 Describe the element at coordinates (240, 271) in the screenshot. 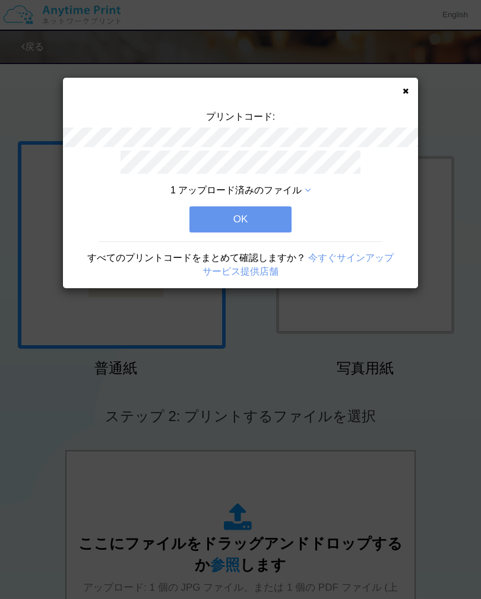

I see `a: サービス提供店舗` at that location.